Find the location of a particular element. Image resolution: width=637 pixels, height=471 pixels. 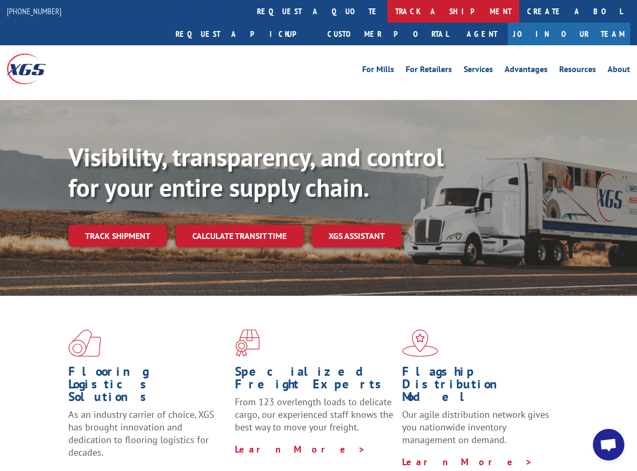

a: Agent is located at coordinates (482, 34).